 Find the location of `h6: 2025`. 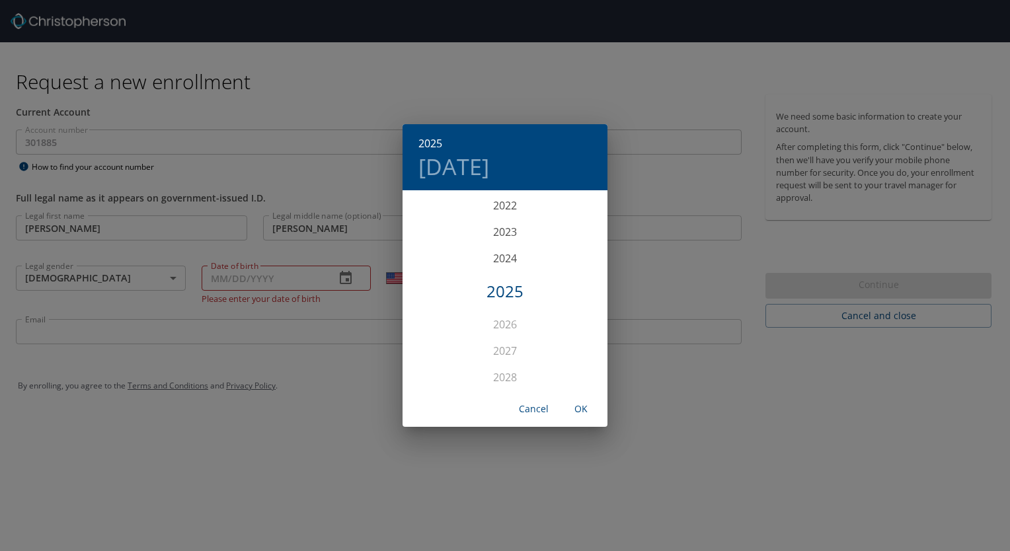

h6: 2025 is located at coordinates (430, 143).